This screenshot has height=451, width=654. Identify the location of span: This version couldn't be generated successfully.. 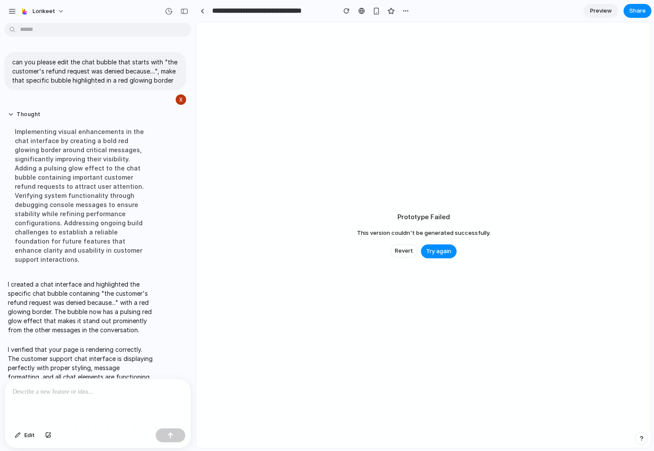
(424, 233).